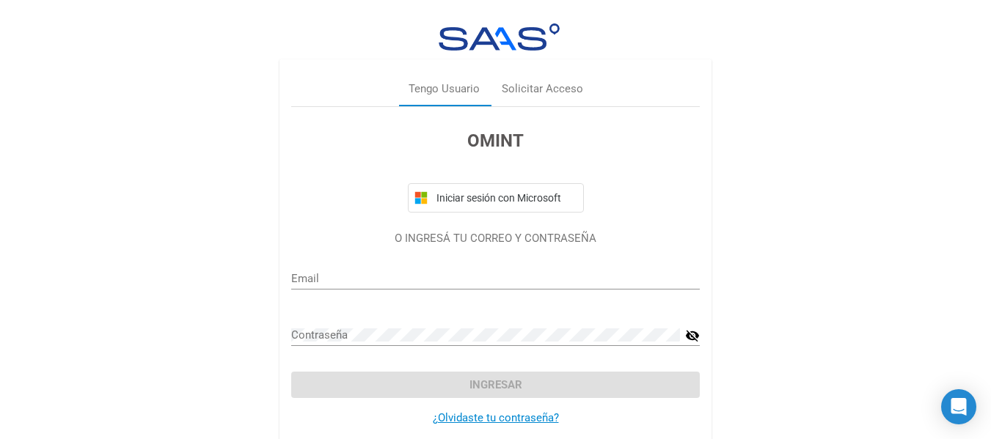  Describe the element at coordinates (495, 141) in the screenshot. I see `h3: OMINT` at that location.